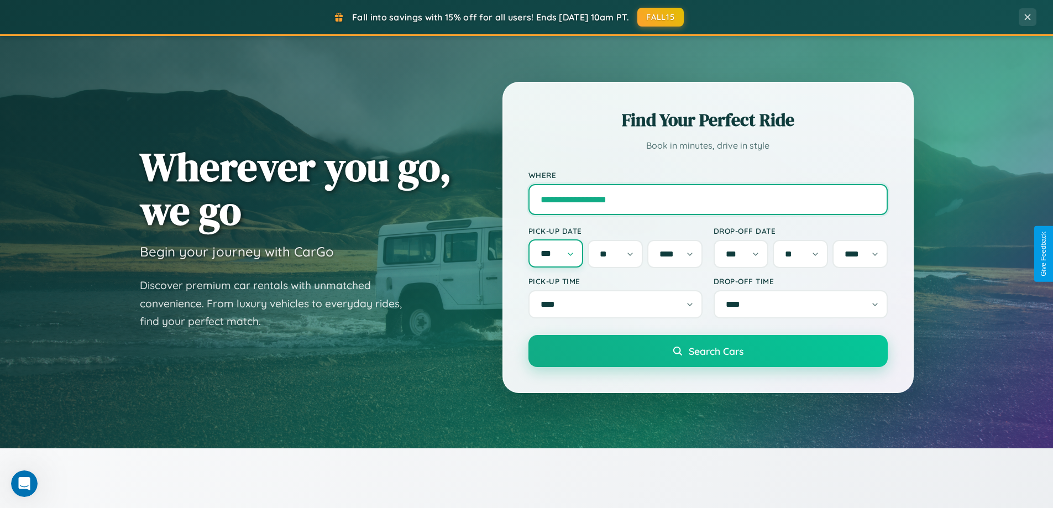 Image resolution: width=1053 pixels, height=508 pixels. What do you see at coordinates (615, 231) in the screenshot?
I see `label: Pick-up Date` at bounding box center [615, 231].